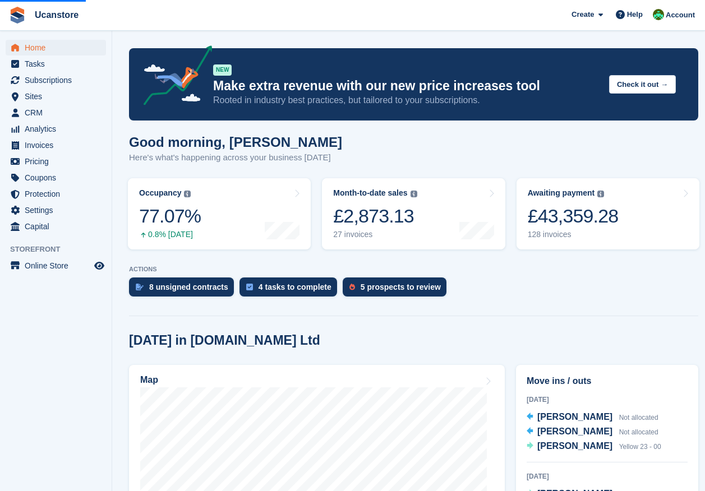 The height and width of the screenshot is (491, 705). Describe the element at coordinates (370, 193) in the screenshot. I see `div: Month-to-date sales` at that location.